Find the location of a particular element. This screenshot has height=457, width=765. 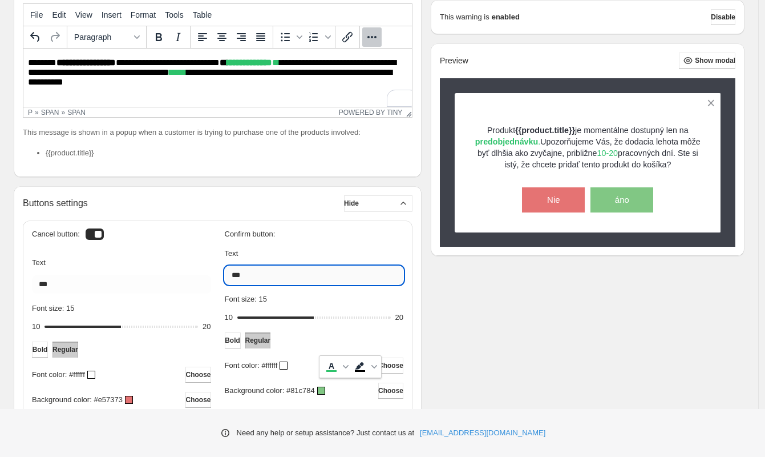

li: {{product.title}} is located at coordinates (229, 153).